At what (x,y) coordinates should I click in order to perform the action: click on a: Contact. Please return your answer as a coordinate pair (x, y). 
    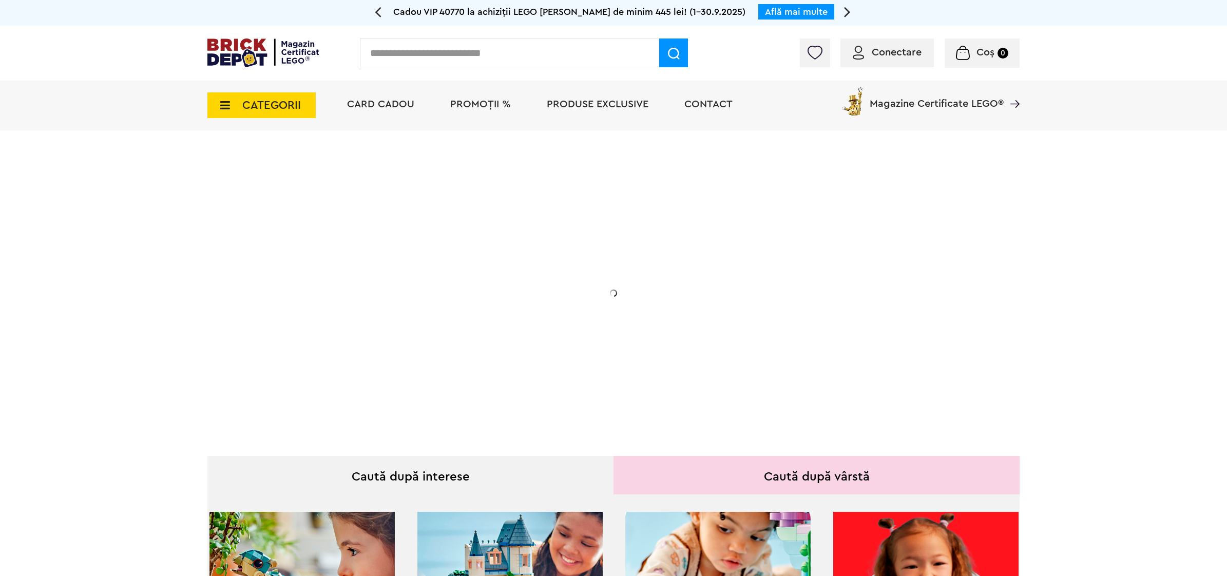
    Looking at the image, I should click on (708, 104).